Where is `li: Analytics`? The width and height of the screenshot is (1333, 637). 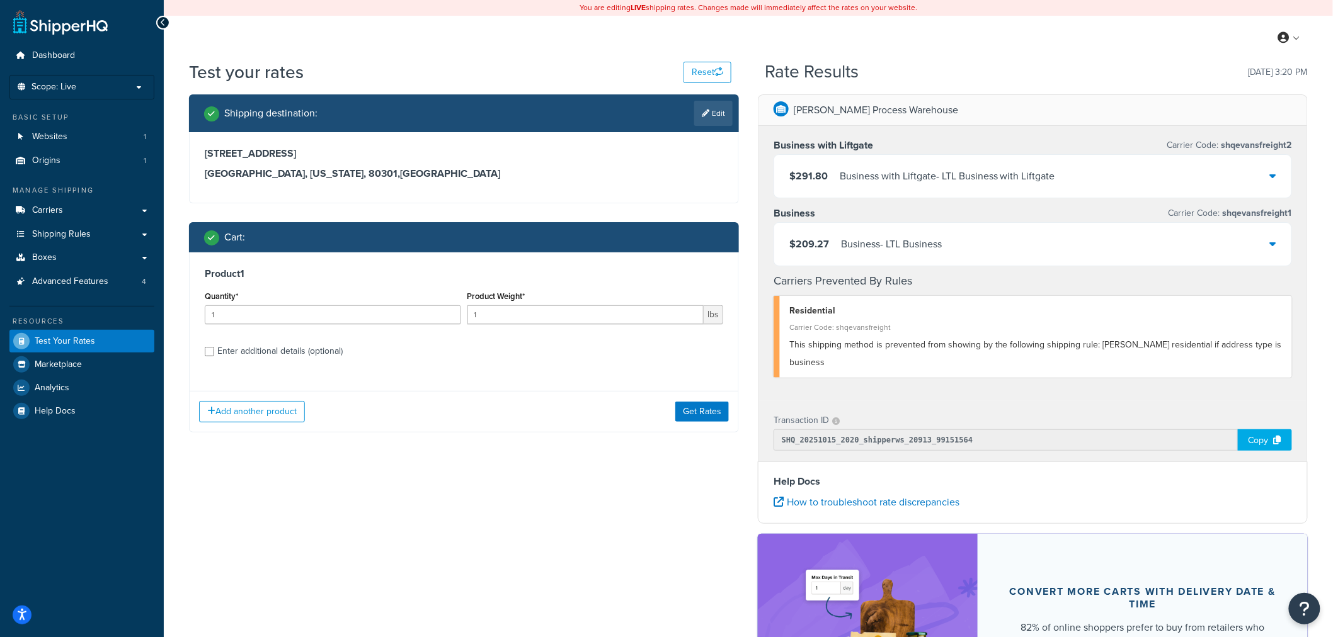
li: Analytics is located at coordinates (82, 388).